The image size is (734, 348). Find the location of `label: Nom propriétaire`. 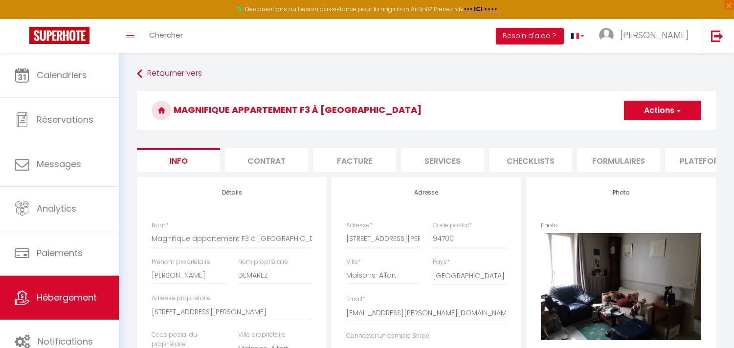

label: Nom propriétaire is located at coordinates (263, 262).